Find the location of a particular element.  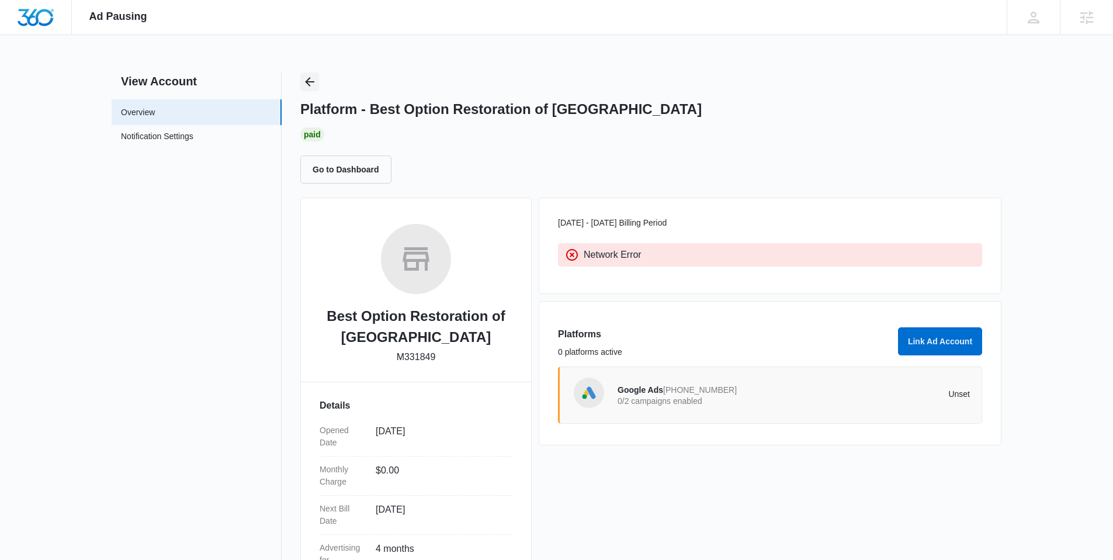

p: 0 platforms active is located at coordinates (724, 352).